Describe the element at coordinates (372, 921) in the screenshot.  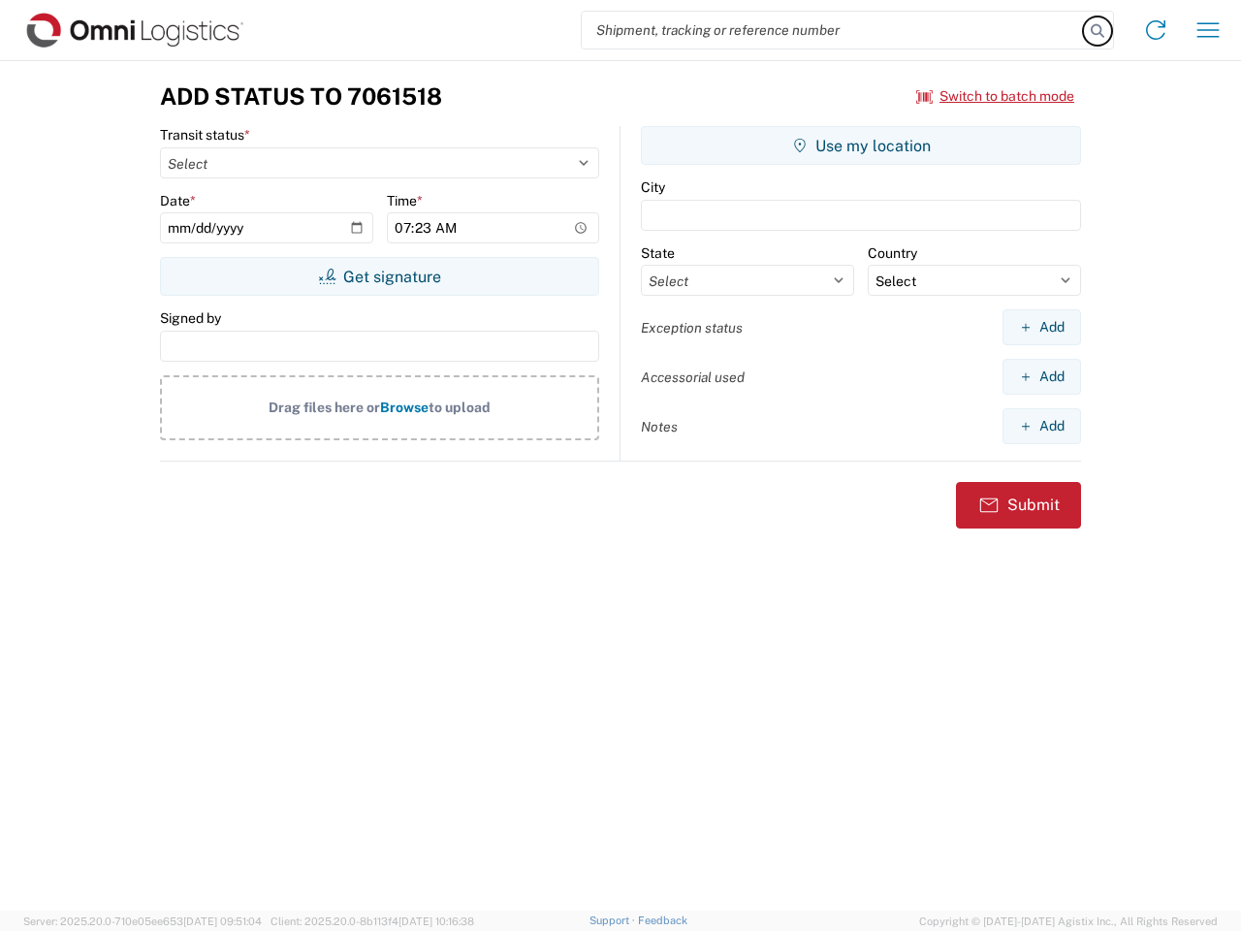
I see `span: Client: 2025.20.0-8b113f4` at that location.